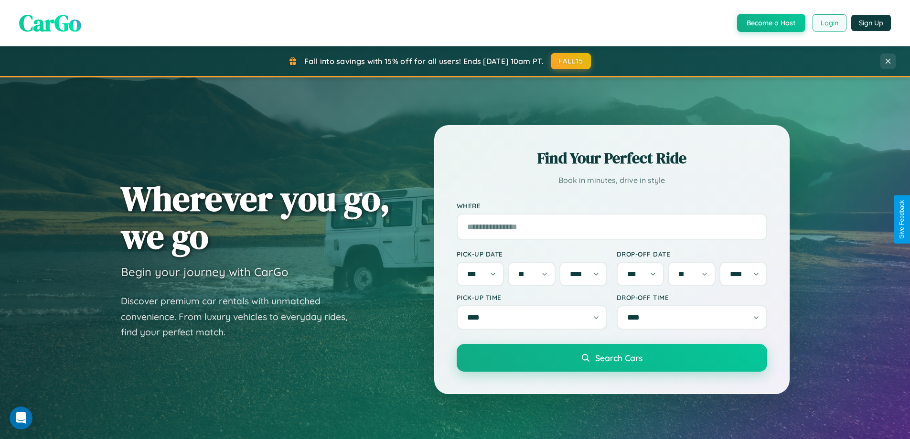  What do you see at coordinates (612, 205) in the screenshot?
I see `label: Where` at bounding box center [612, 205].